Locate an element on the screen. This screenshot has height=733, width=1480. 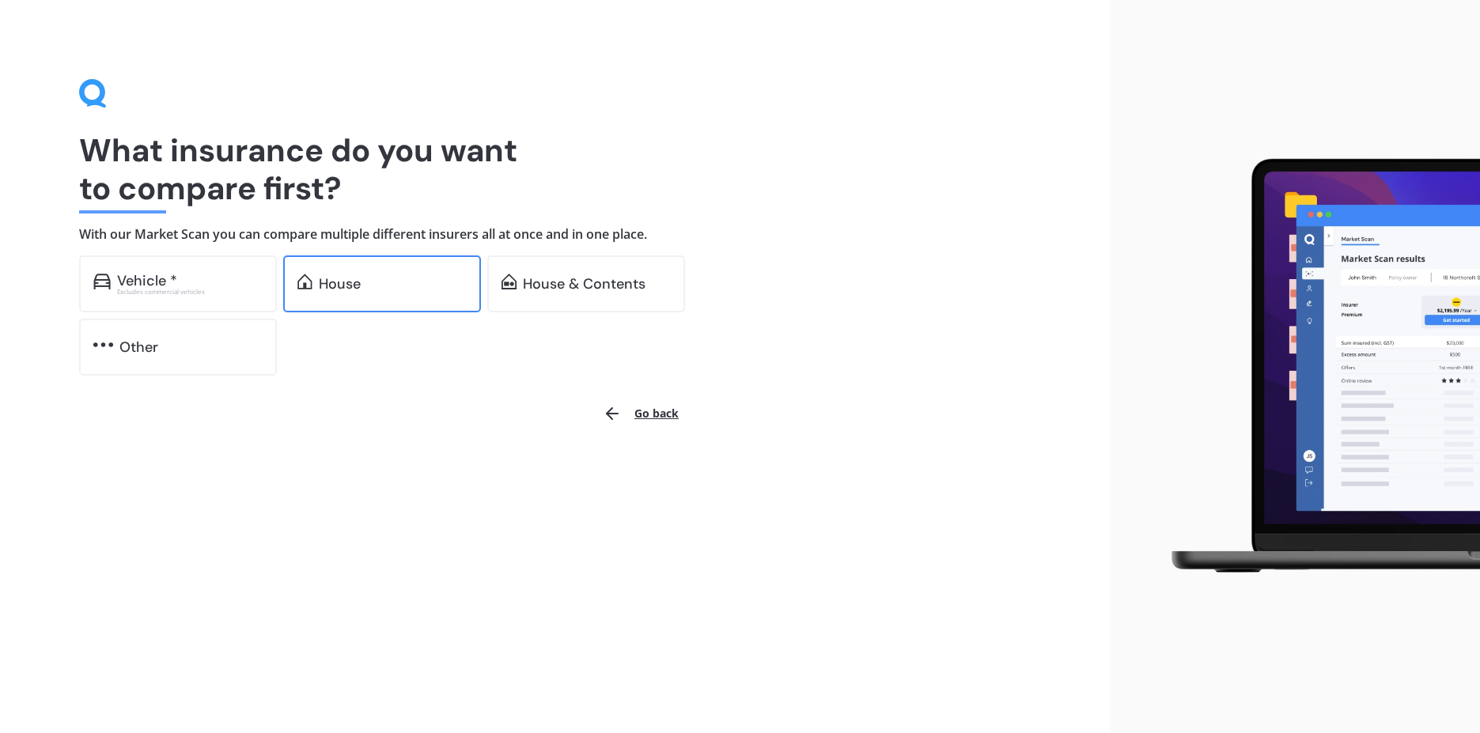
img: laptop.webp is located at coordinates (1314, 367).